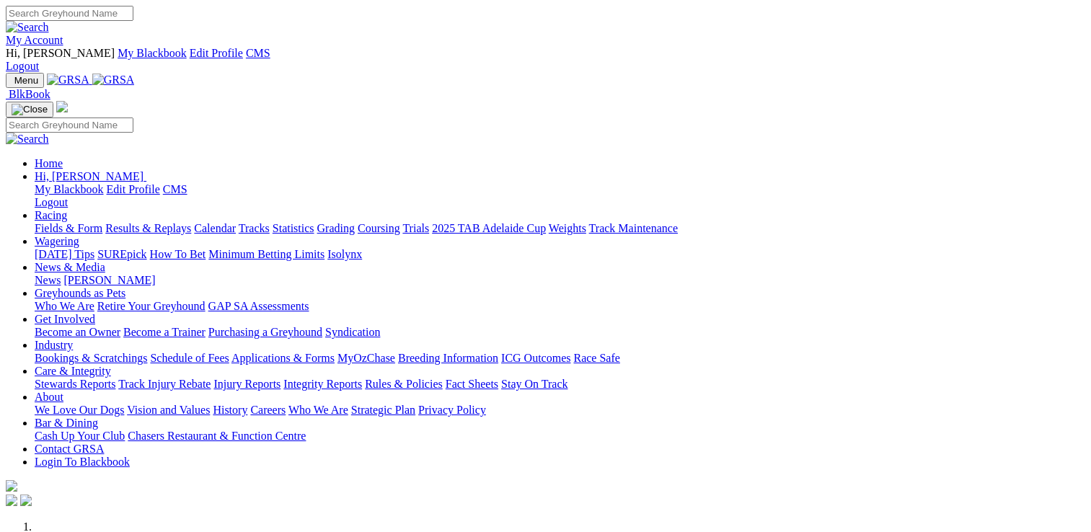  Describe the element at coordinates (560, 333) in the screenshot. I see `div: Get Involved` at that location.